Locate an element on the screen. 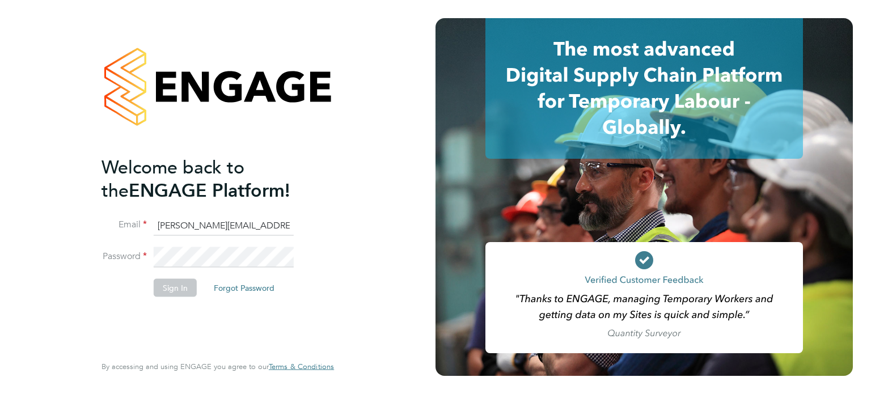 Image resolution: width=871 pixels, height=394 pixels. label: Email is located at coordinates (124, 225).